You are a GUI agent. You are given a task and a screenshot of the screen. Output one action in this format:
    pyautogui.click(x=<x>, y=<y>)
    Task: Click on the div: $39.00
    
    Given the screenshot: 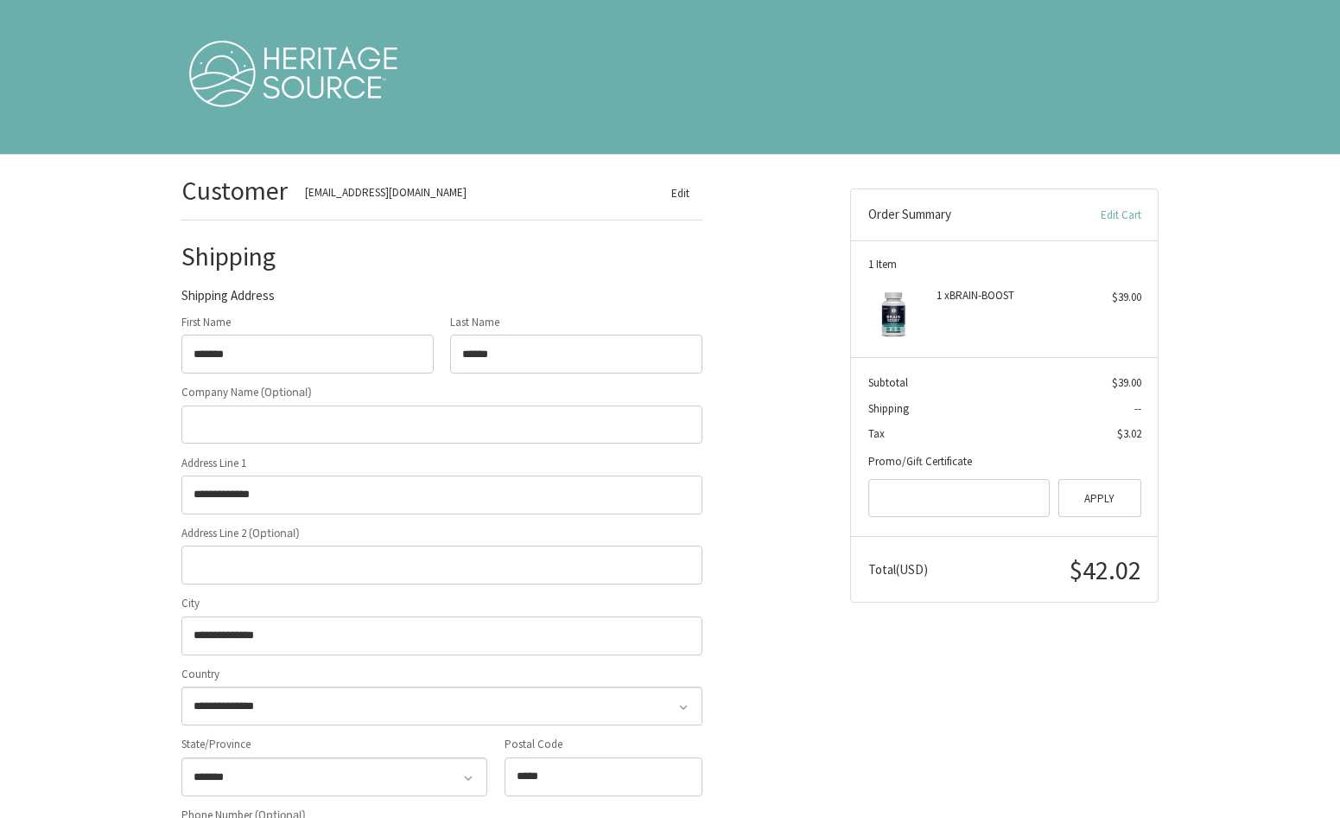 What is the action you would take?
    pyautogui.click(x=1107, y=297)
    